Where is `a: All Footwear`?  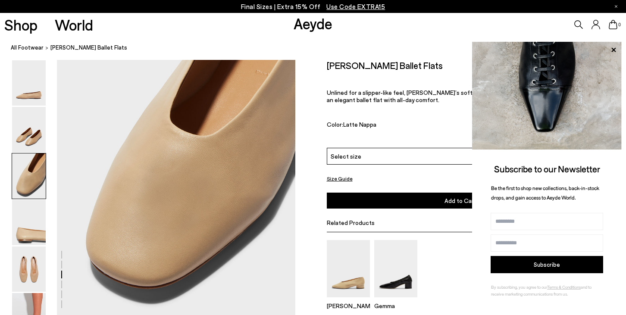
a: All Footwear is located at coordinates (27, 47).